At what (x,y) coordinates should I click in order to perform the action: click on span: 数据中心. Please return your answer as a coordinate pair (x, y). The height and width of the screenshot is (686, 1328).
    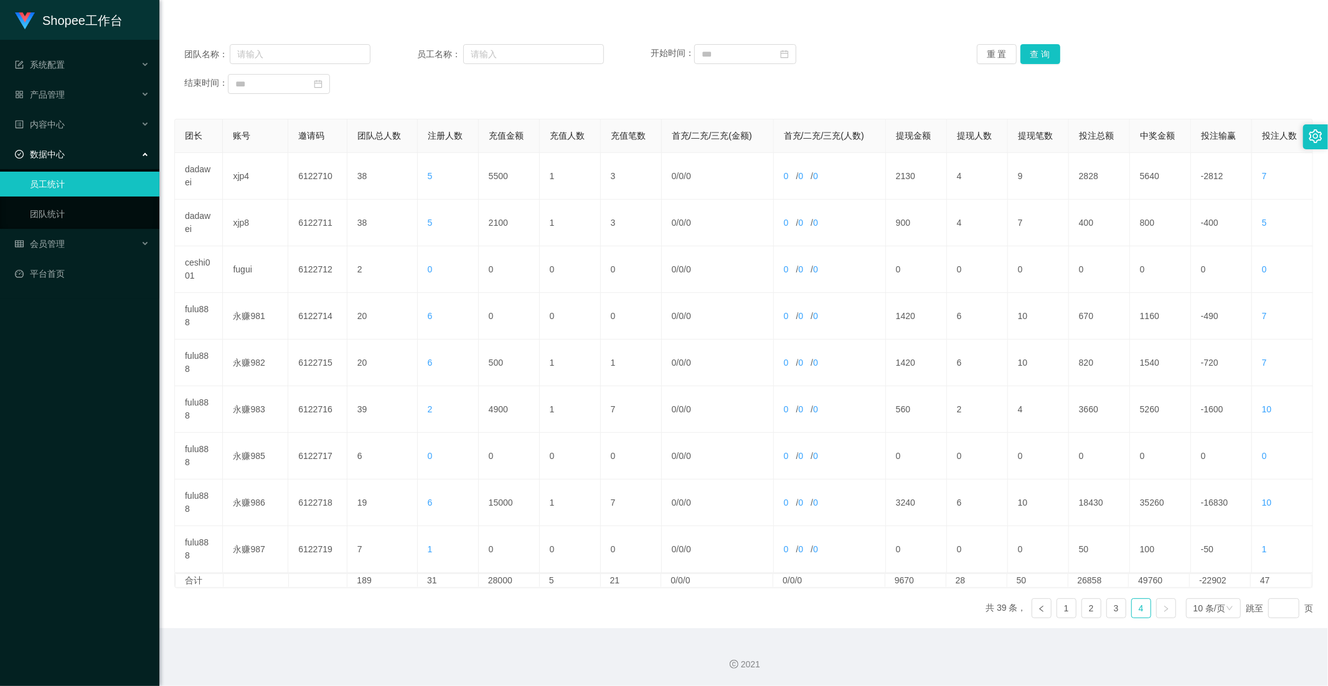
    Looking at the image, I should click on (40, 154).